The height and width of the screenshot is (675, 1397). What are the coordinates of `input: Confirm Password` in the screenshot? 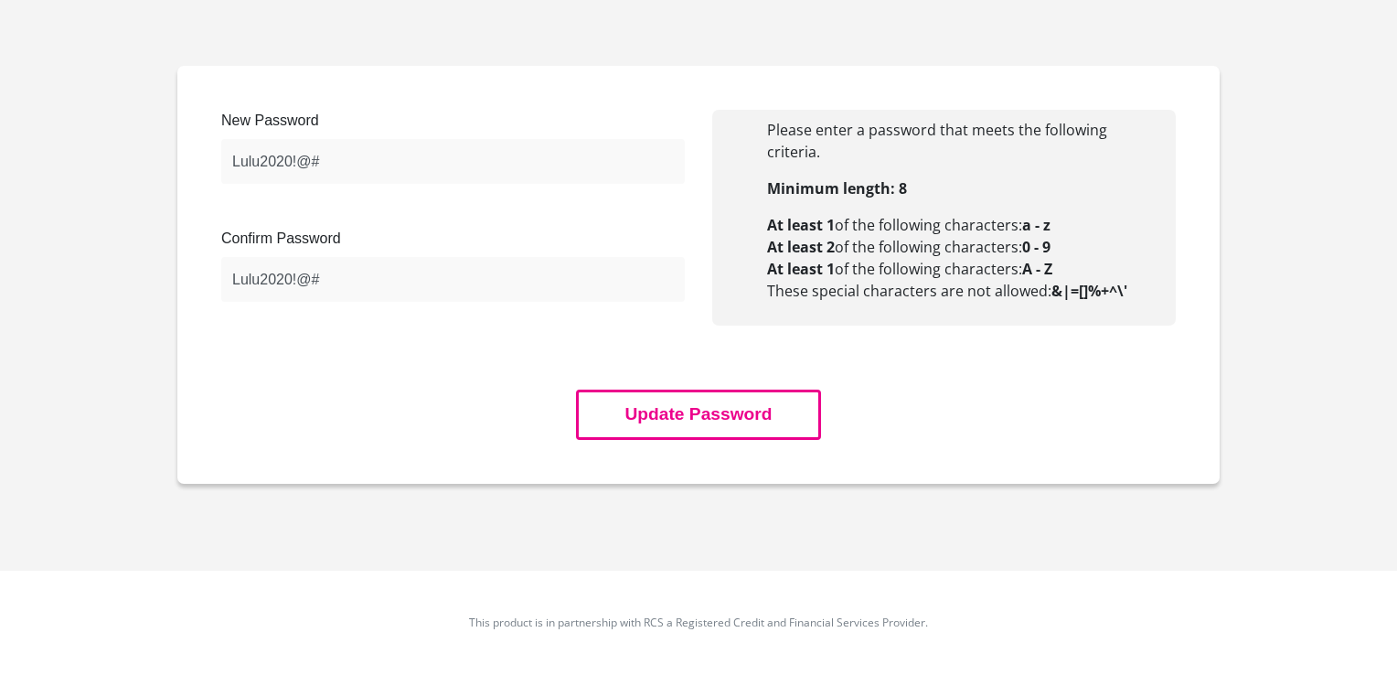 It's located at (453, 279).